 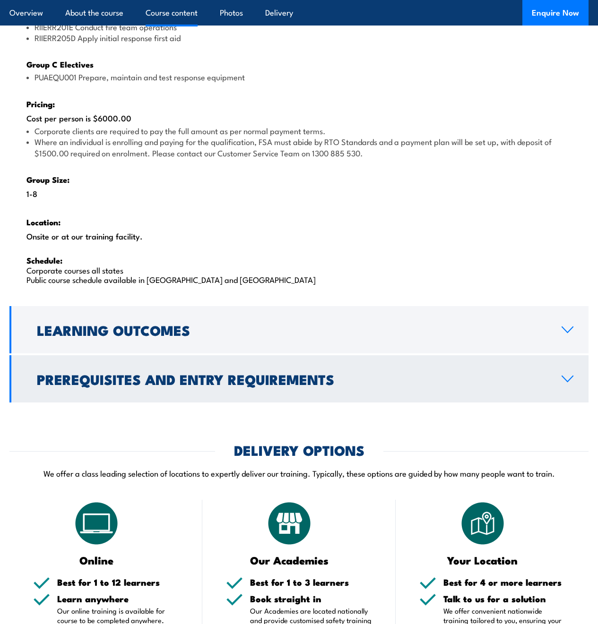 I want to click on h2: Learning Outcomes, so click(x=292, y=330).